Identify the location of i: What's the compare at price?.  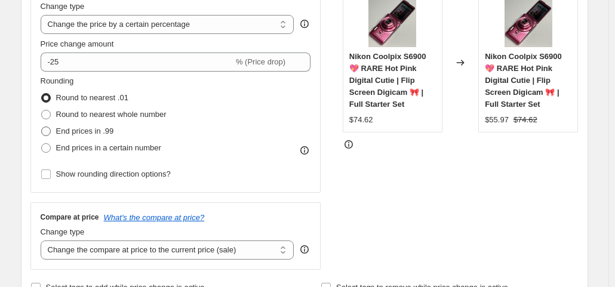
(154, 217).